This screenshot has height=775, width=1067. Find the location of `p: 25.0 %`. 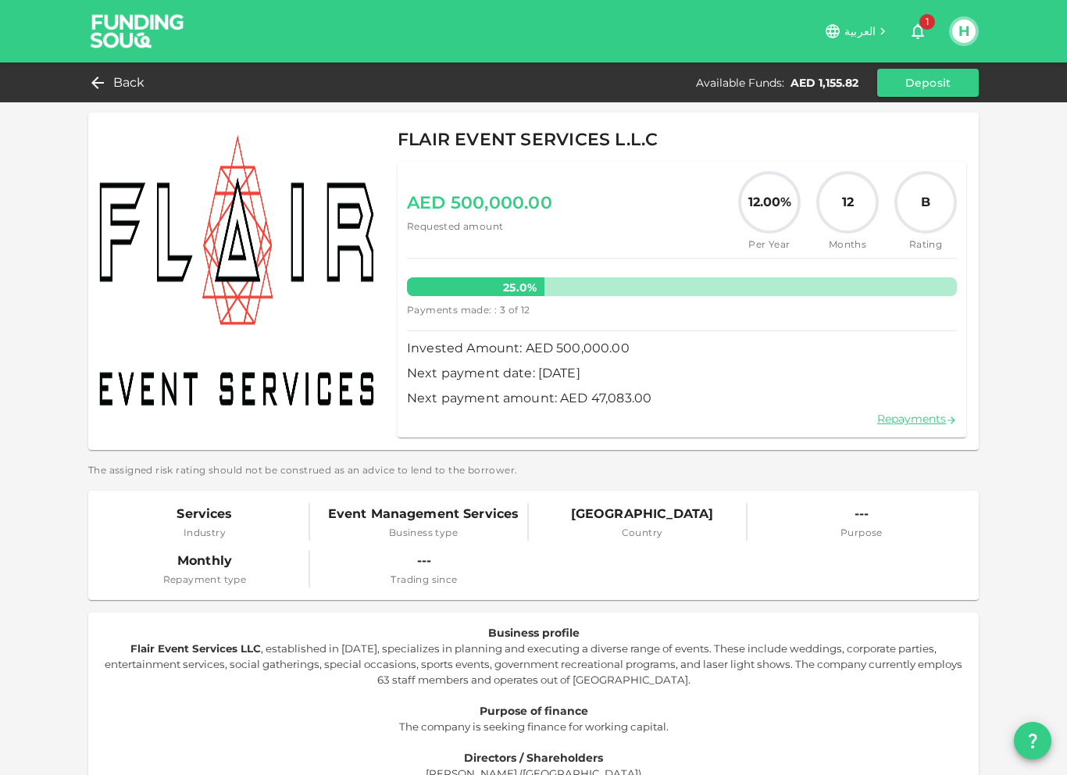

p: 25.0 % is located at coordinates (476, 287).